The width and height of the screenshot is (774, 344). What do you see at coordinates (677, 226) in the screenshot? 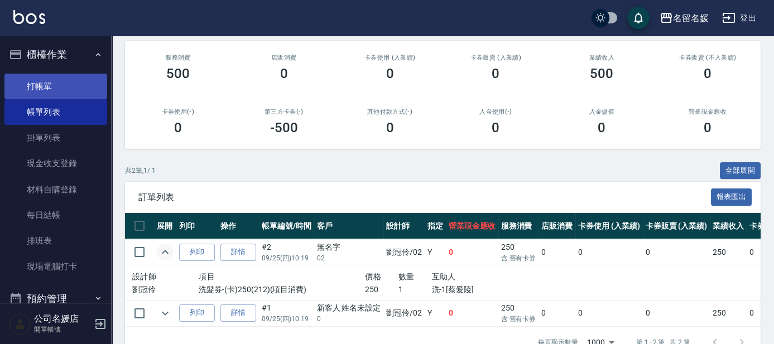
I see `th: 卡券販賣 (入業績)` at bounding box center [677, 226].